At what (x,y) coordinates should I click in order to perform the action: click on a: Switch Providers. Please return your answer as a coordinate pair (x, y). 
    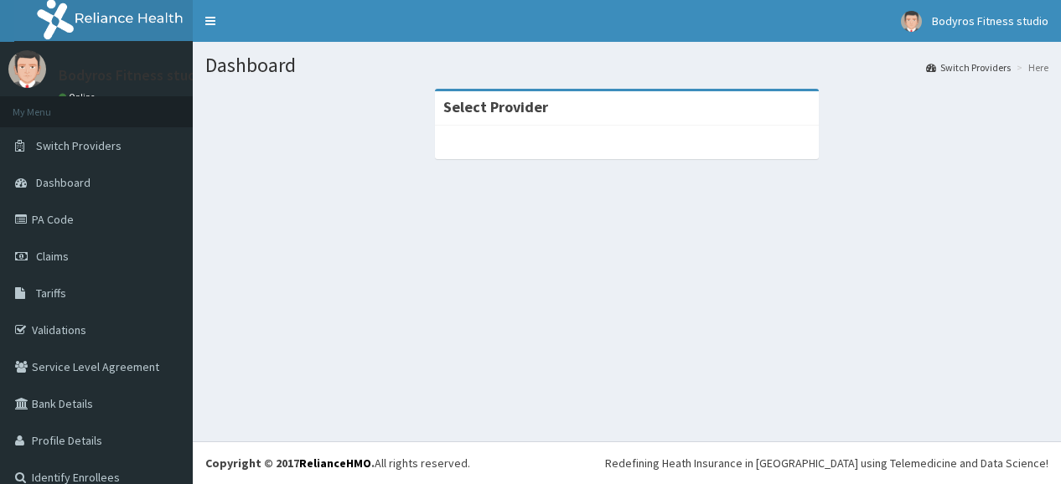
    Looking at the image, I should click on (968, 67).